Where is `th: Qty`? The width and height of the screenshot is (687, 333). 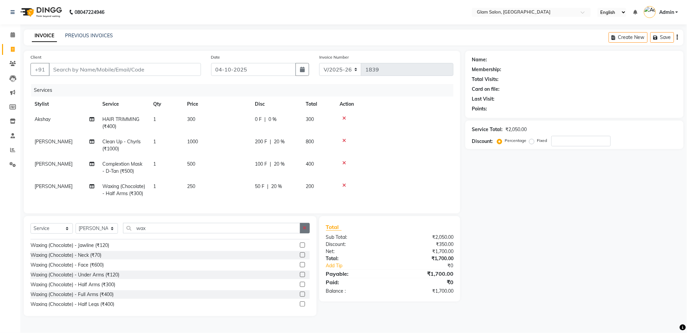
th: Qty is located at coordinates (166, 104).